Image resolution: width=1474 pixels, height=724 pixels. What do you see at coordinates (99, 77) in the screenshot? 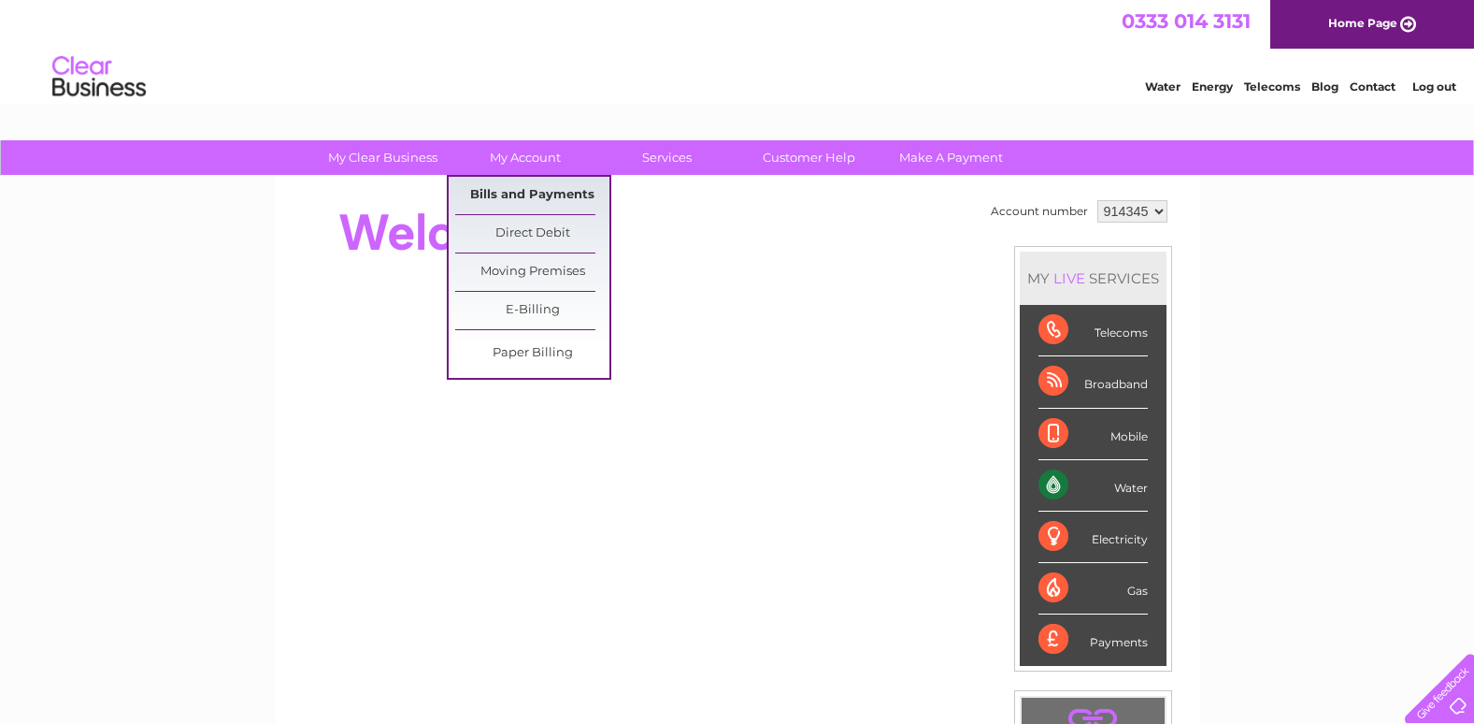
I see `img: logo.png` at bounding box center [99, 77].